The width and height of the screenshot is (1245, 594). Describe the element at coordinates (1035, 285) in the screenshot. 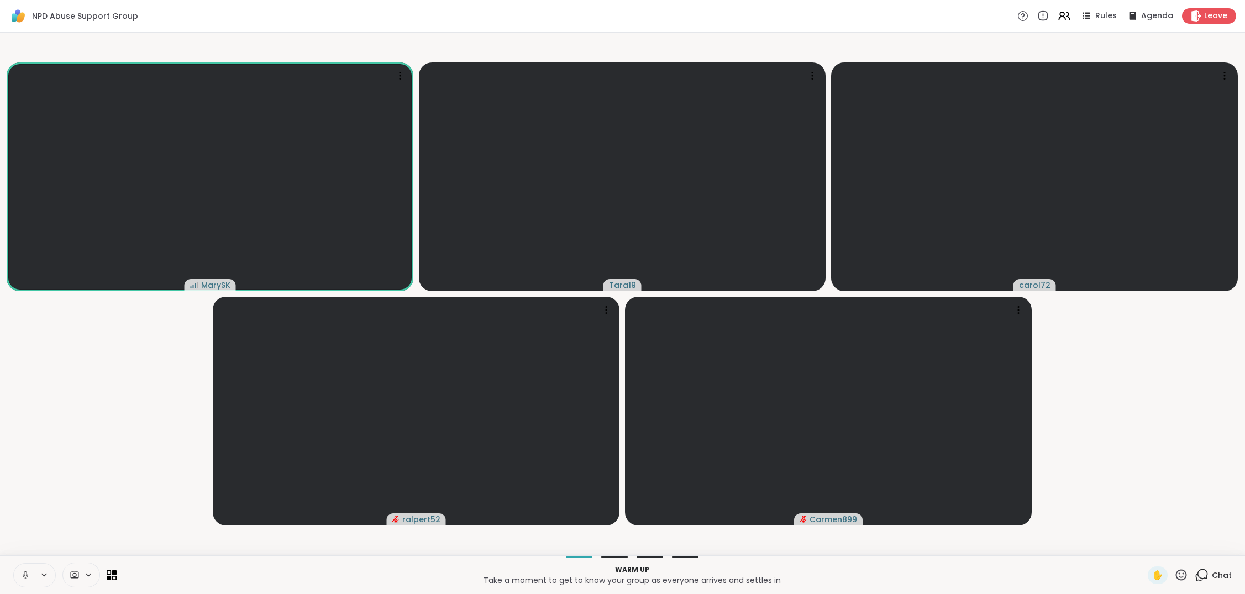

I see `span: carol72` at that location.